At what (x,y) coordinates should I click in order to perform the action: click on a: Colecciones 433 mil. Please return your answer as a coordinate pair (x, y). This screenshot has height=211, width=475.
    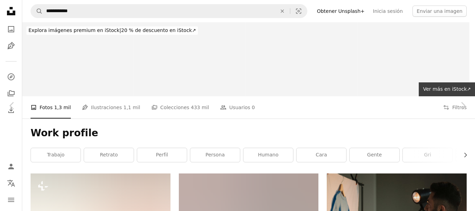
    Looking at the image, I should click on (180, 107).